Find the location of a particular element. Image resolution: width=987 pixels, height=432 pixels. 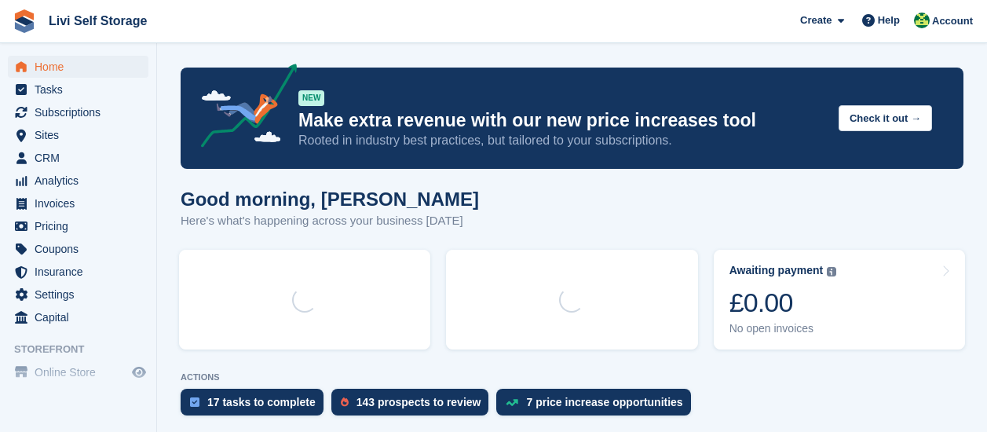

button: Check it out → is located at coordinates (885, 118).